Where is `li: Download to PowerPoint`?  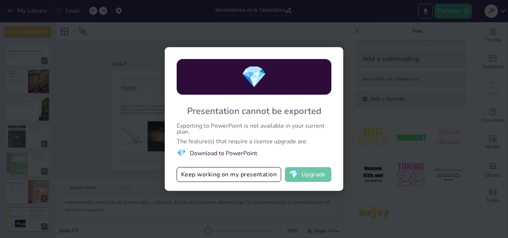 li: Download to PowerPoint is located at coordinates (254, 153).